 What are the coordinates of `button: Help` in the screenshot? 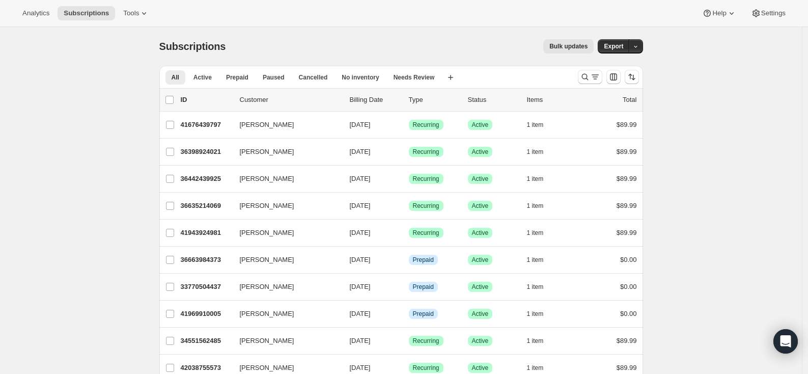 It's located at (719, 13).